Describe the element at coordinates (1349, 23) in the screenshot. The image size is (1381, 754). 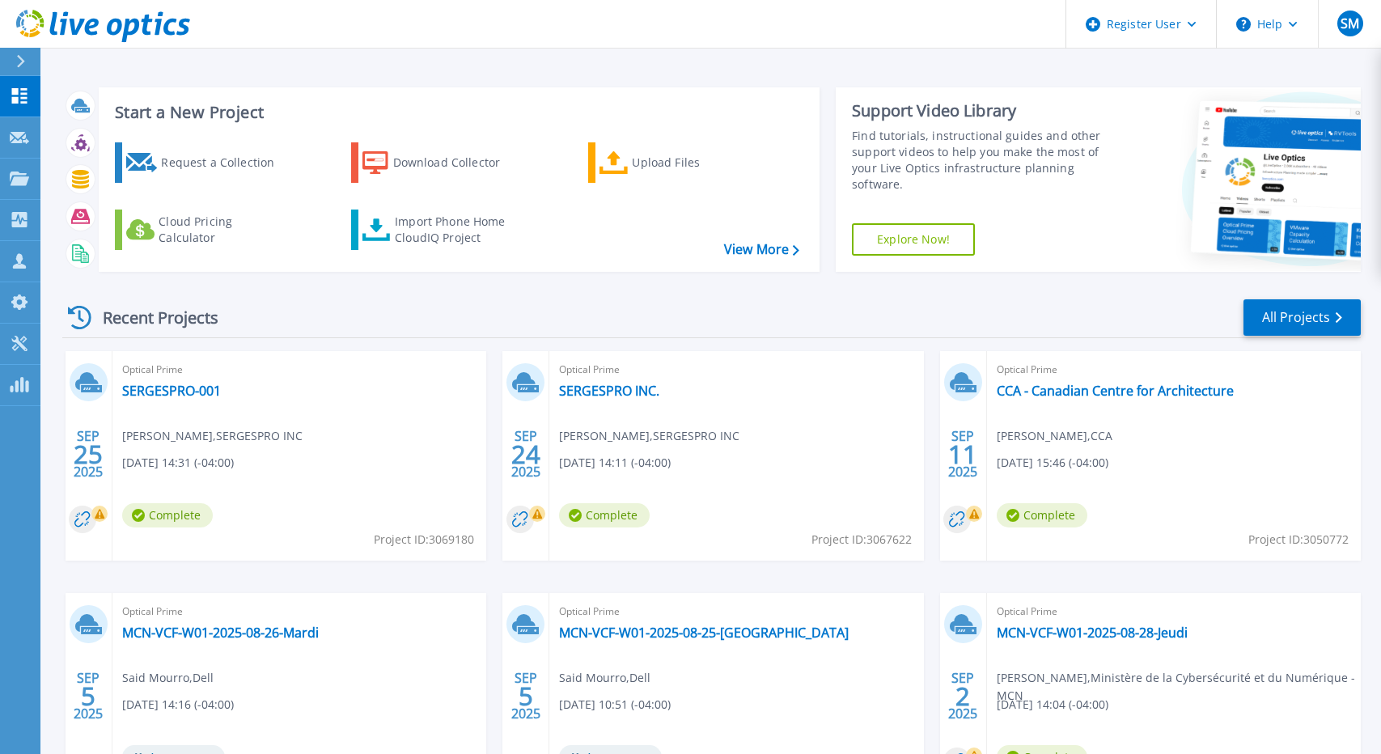
I see `span: SM` at that location.